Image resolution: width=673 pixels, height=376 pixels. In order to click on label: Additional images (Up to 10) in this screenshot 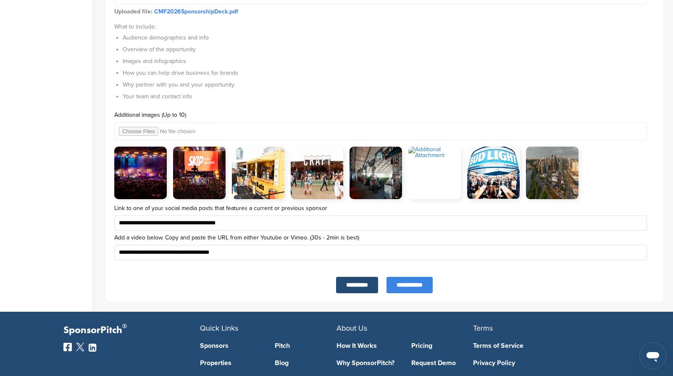, I will do `click(384, 115)`.